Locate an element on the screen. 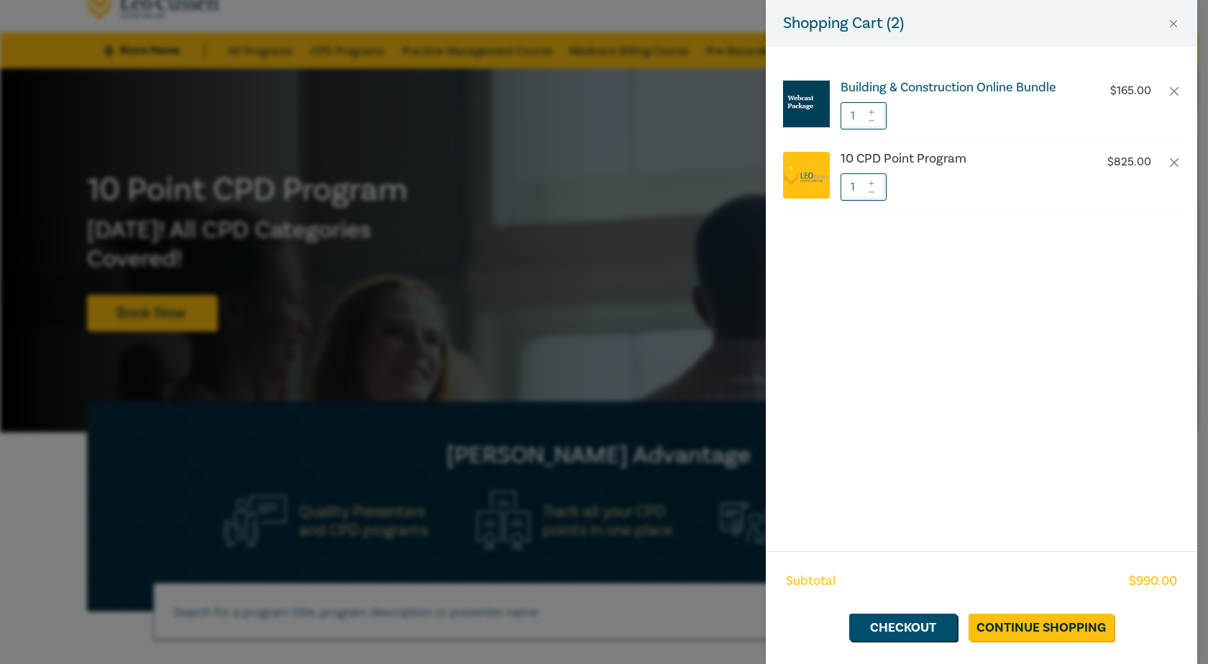 Image resolution: width=1208 pixels, height=664 pixels. img: logo.png is located at coordinates (806, 175).